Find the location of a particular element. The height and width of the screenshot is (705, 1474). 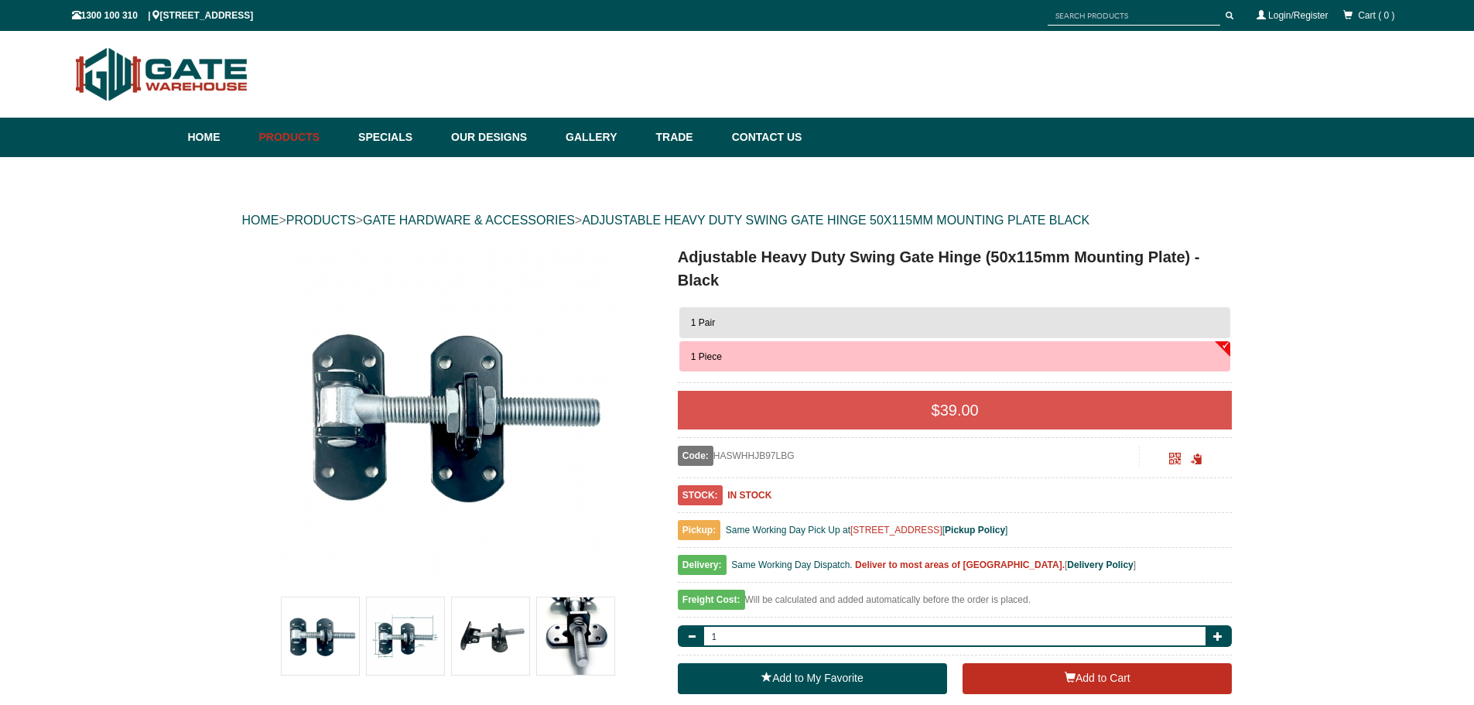

span: 1 Piece is located at coordinates (706, 357).